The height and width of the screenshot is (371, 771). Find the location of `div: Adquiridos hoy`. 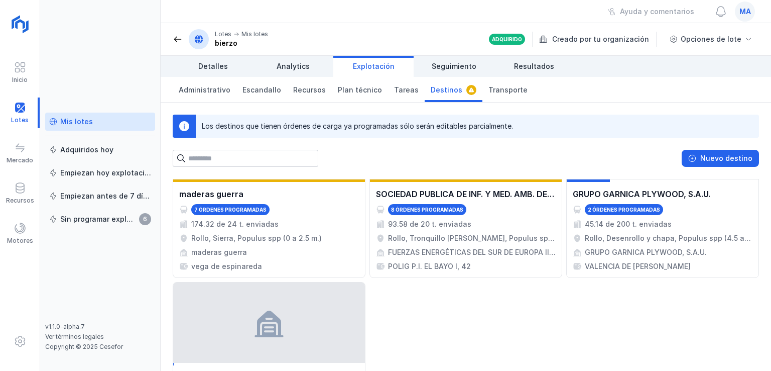

div: Adquiridos hoy is located at coordinates (87, 150).